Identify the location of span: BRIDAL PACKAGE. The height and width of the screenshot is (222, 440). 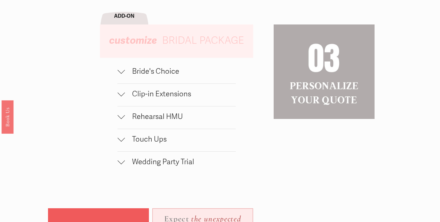
(203, 40).